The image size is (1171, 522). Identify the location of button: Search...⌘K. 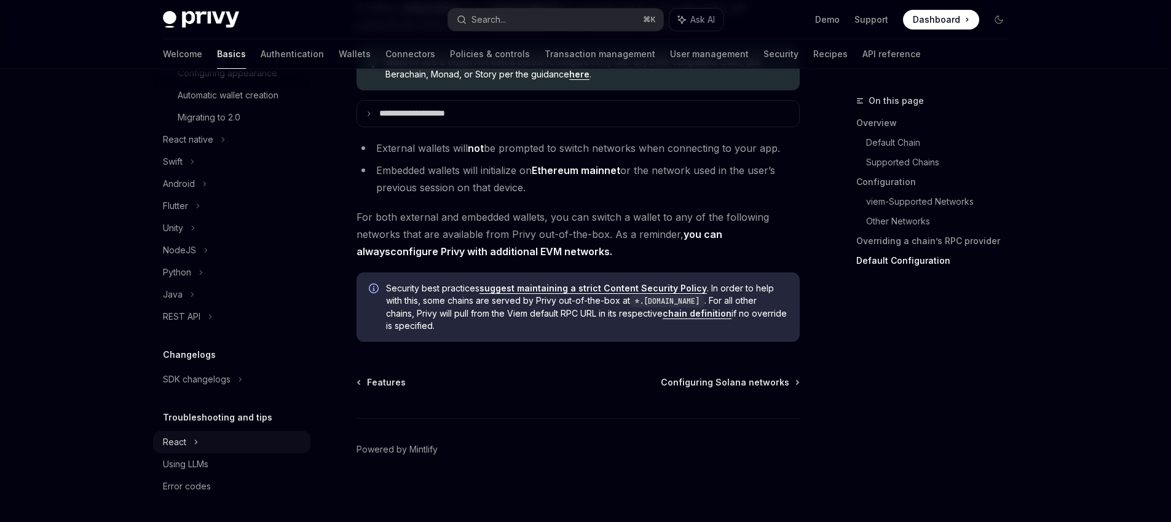
(556, 20).